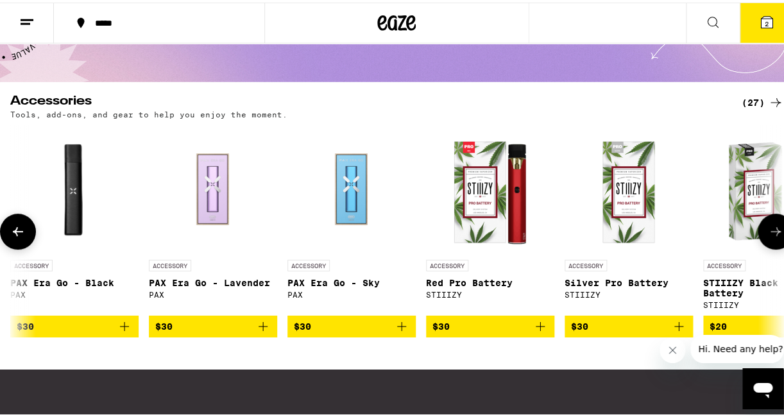 The width and height of the screenshot is (784, 417). I want to click on a: Open page for PAX Era Go - Black from PAX, so click(74, 217).